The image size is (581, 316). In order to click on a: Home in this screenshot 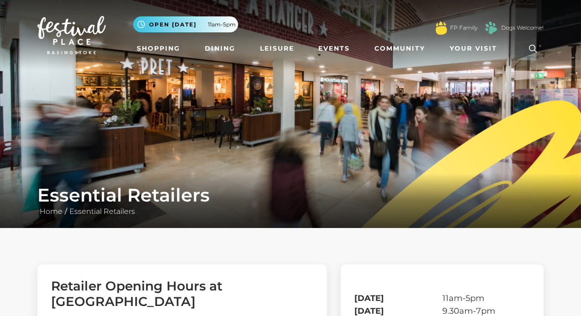, I will do `click(51, 211)`.